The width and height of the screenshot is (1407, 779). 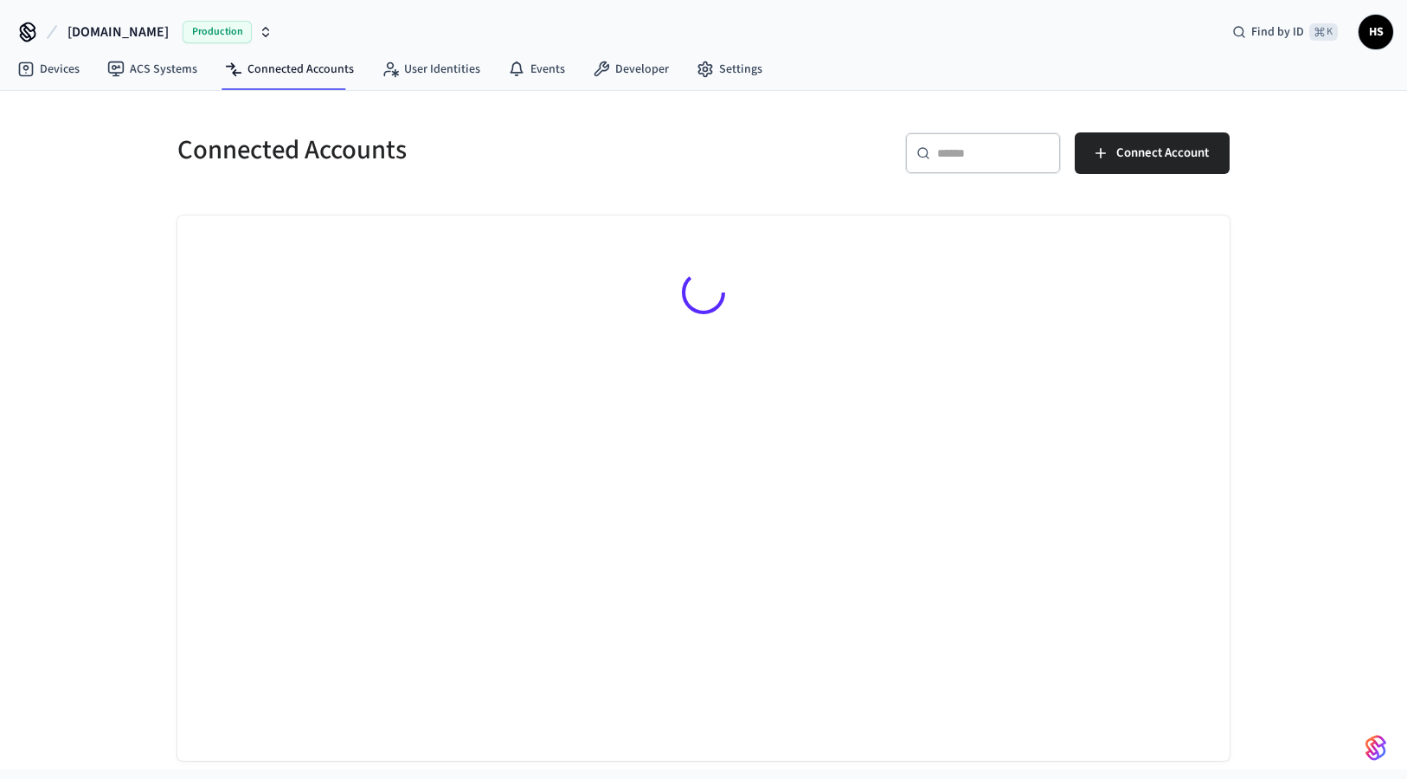 I want to click on a: Events, so click(x=537, y=69).